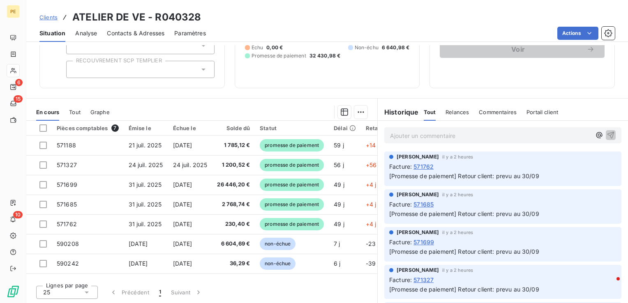 The image size is (628, 303). What do you see at coordinates (46, 292) in the screenshot?
I see `span: 25` at bounding box center [46, 292].